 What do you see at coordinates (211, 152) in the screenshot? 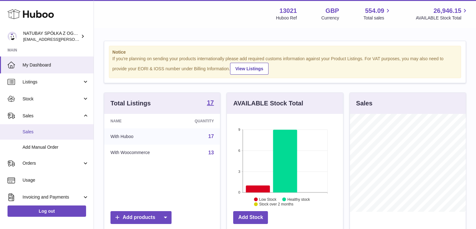
I see `a: 13` at bounding box center [211, 152].